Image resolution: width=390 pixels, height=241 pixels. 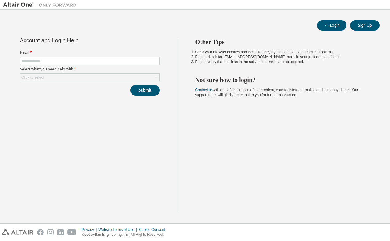 What do you see at coordinates (153, 230) in the screenshot?
I see `div: Cookie Consent` at bounding box center [153, 230].